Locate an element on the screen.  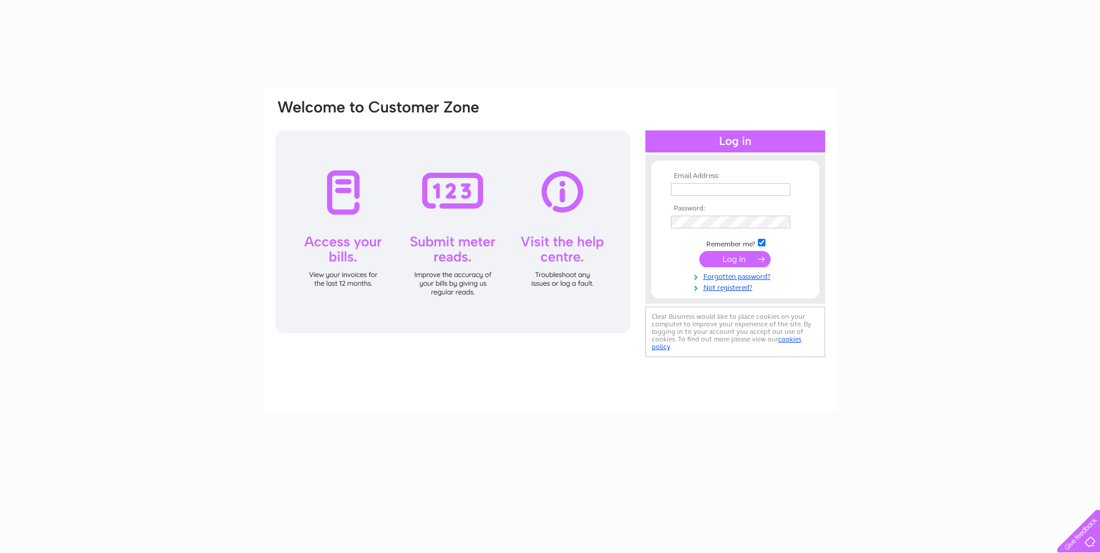
input: Submit is located at coordinates (734, 259).